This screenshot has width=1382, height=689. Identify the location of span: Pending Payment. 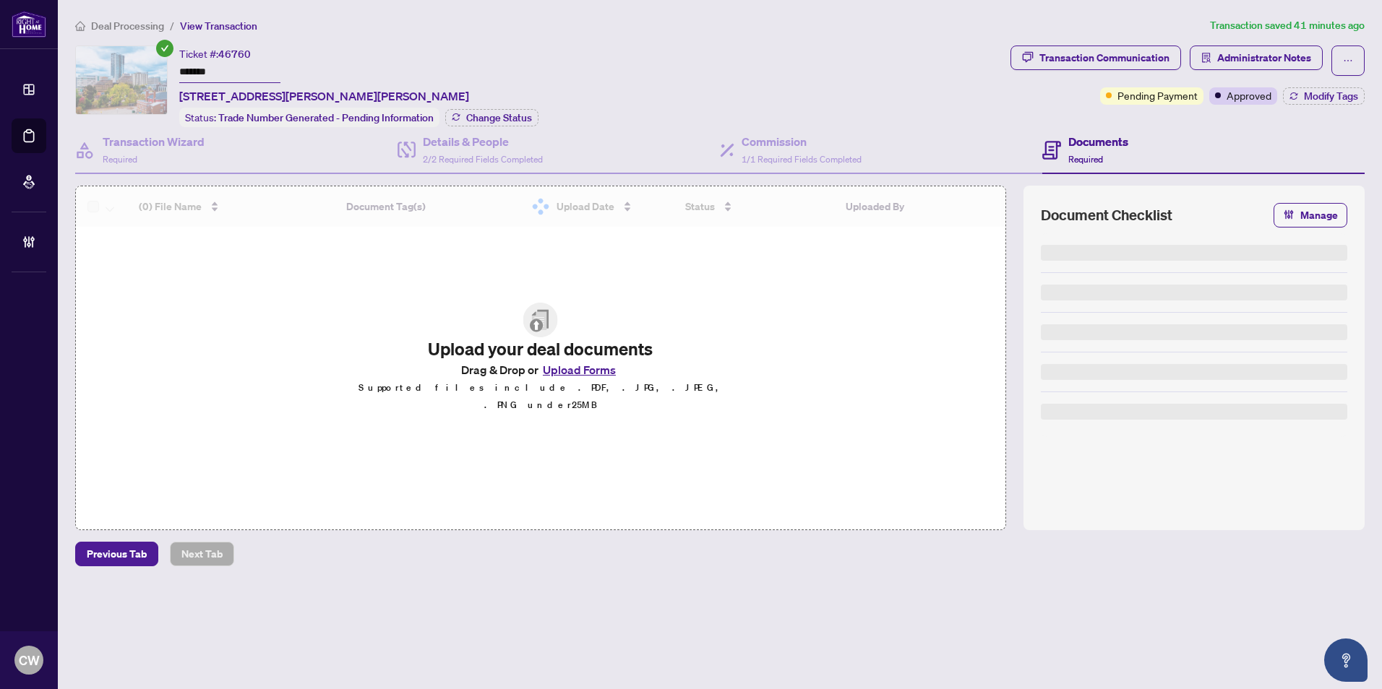
(1157, 95).